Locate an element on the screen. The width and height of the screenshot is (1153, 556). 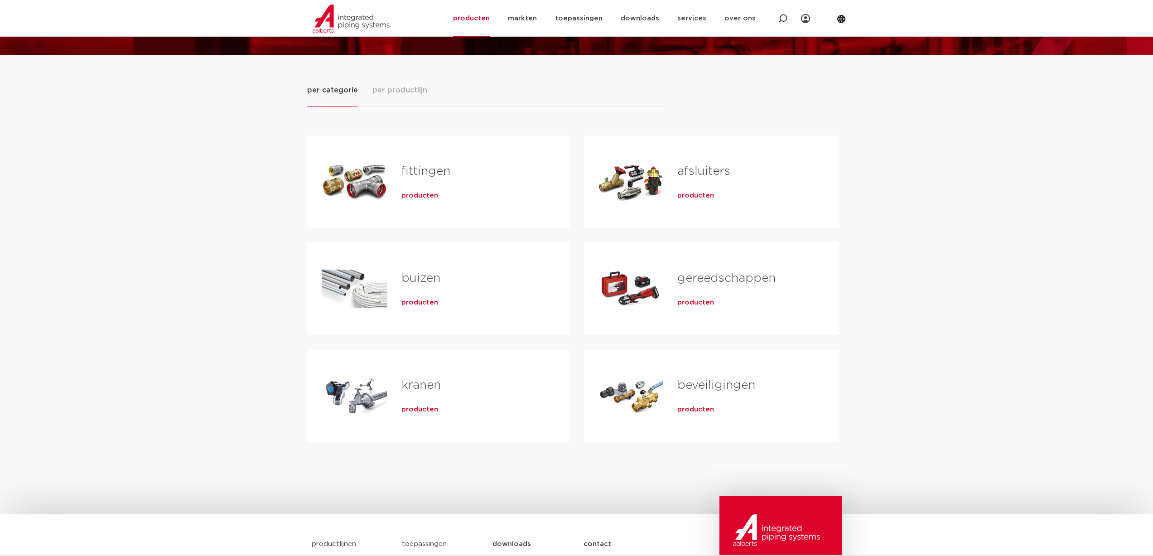
a: gereedschappen is located at coordinates (726, 278).